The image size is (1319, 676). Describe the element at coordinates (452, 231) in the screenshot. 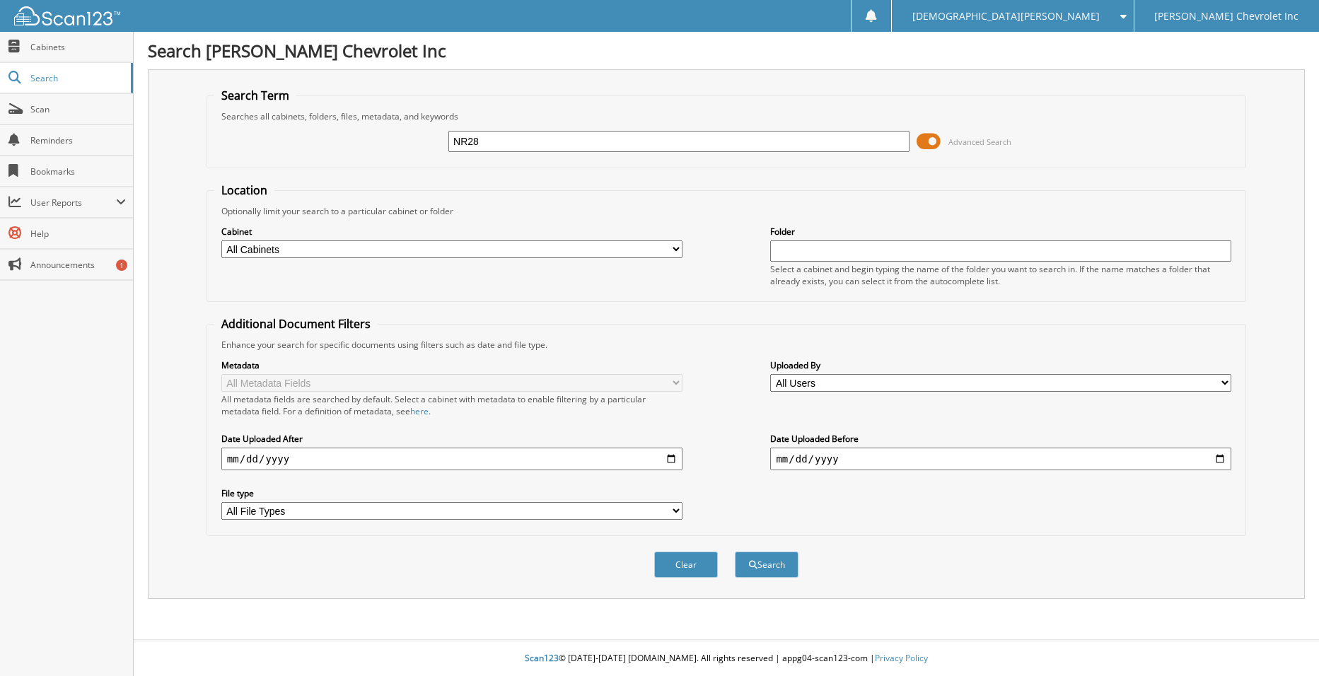

I see `label: Cabinet` at that location.